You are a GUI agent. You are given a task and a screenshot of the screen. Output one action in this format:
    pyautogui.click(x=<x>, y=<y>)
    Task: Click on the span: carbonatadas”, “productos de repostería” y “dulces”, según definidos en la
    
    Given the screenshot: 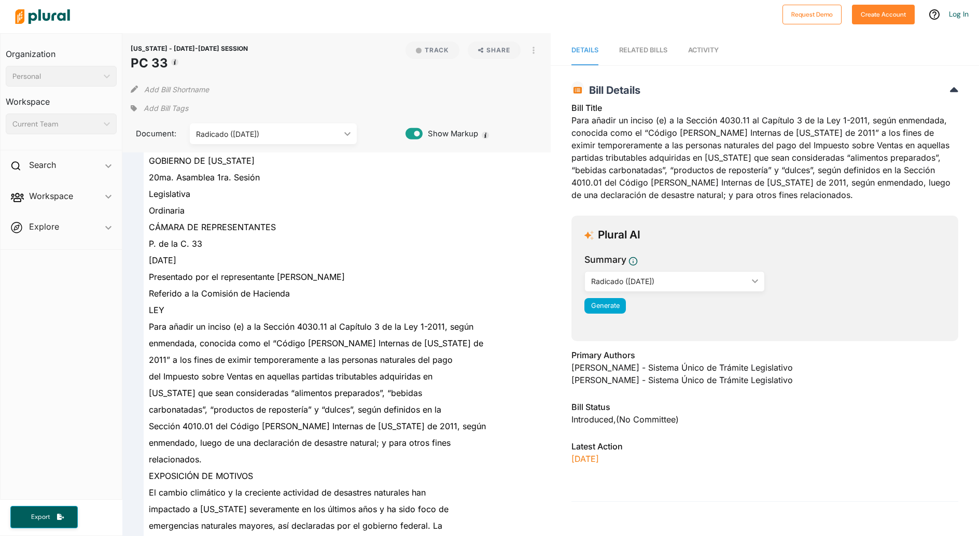 What is the action you would take?
    pyautogui.click(x=295, y=410)
    